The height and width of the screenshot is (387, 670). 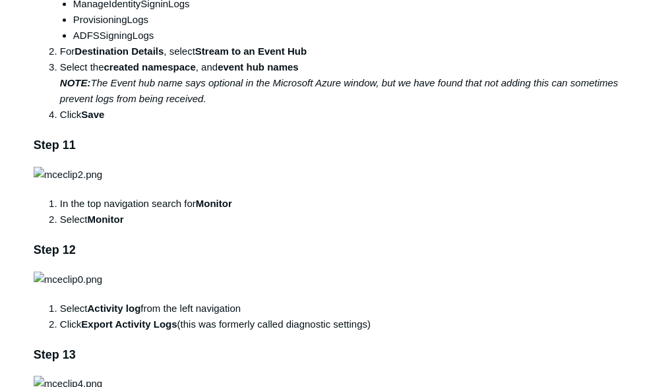 I want to click on strong: Export Activity Logs, so click(x=129, y=324).